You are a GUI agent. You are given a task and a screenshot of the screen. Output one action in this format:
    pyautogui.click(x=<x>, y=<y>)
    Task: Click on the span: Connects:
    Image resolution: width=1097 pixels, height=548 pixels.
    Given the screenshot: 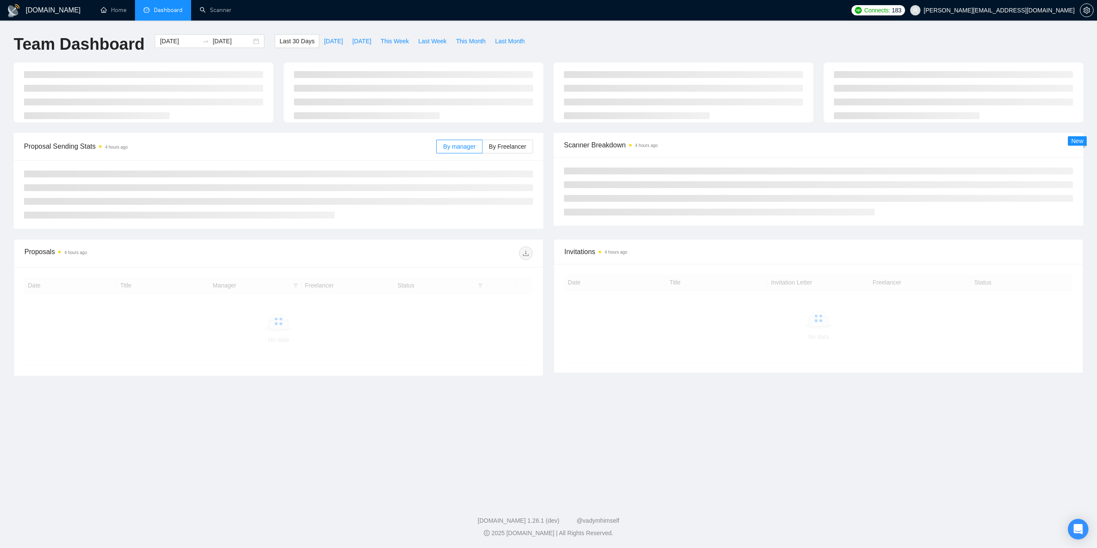 What is the action you would take?
    pyautogui.click(x=877, y=10)
    